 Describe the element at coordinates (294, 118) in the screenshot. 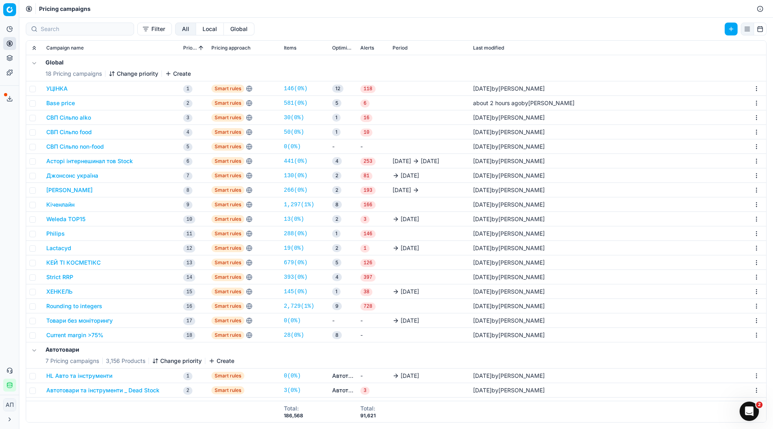

I see `a: 30(0%)` at that location.